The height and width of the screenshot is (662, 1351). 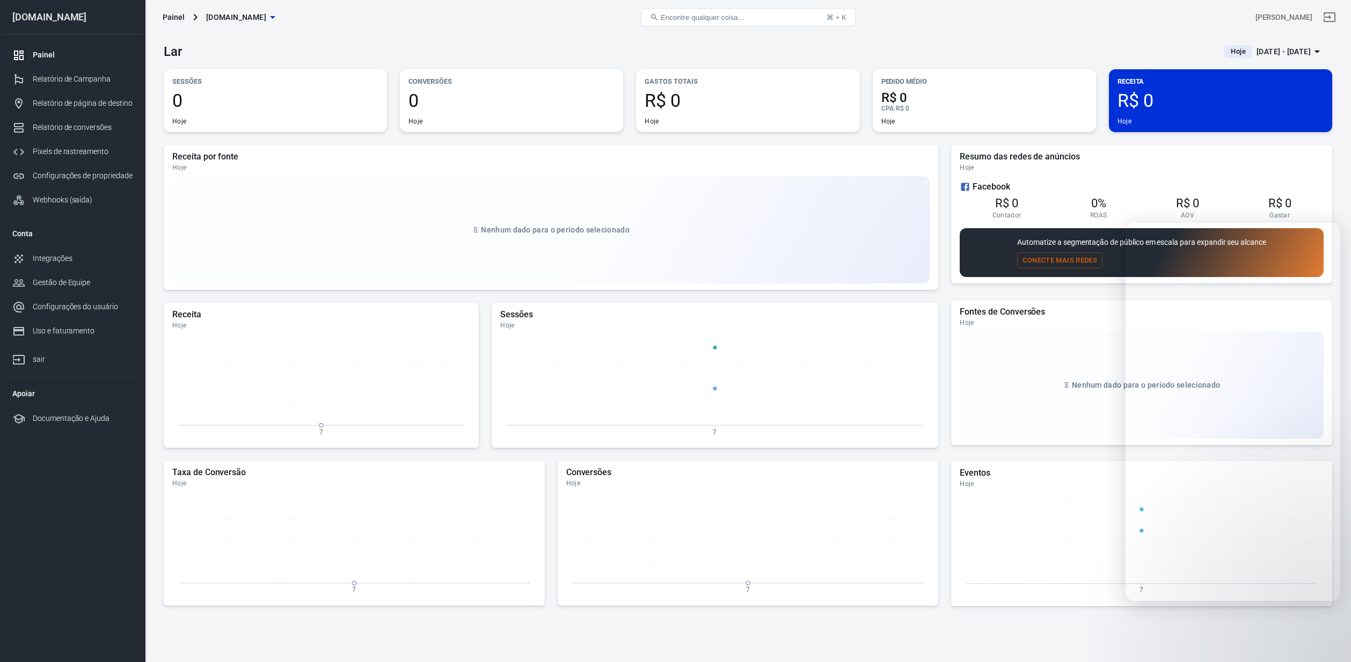 What do you see at coordinates (72, 258) in the screenshot?
I see `a: Integrações` at bounding box center [72, 258].